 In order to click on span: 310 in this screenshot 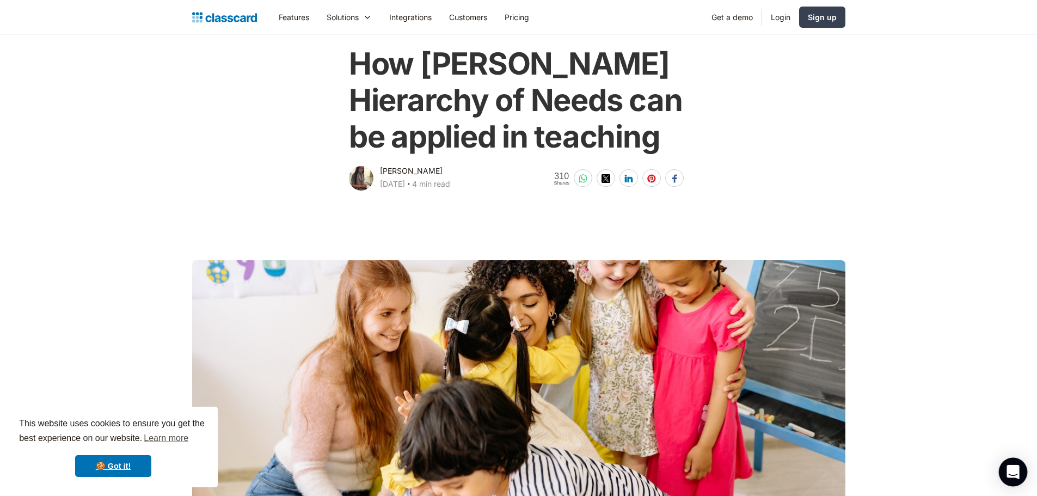, I will do `click(561, 176)`.